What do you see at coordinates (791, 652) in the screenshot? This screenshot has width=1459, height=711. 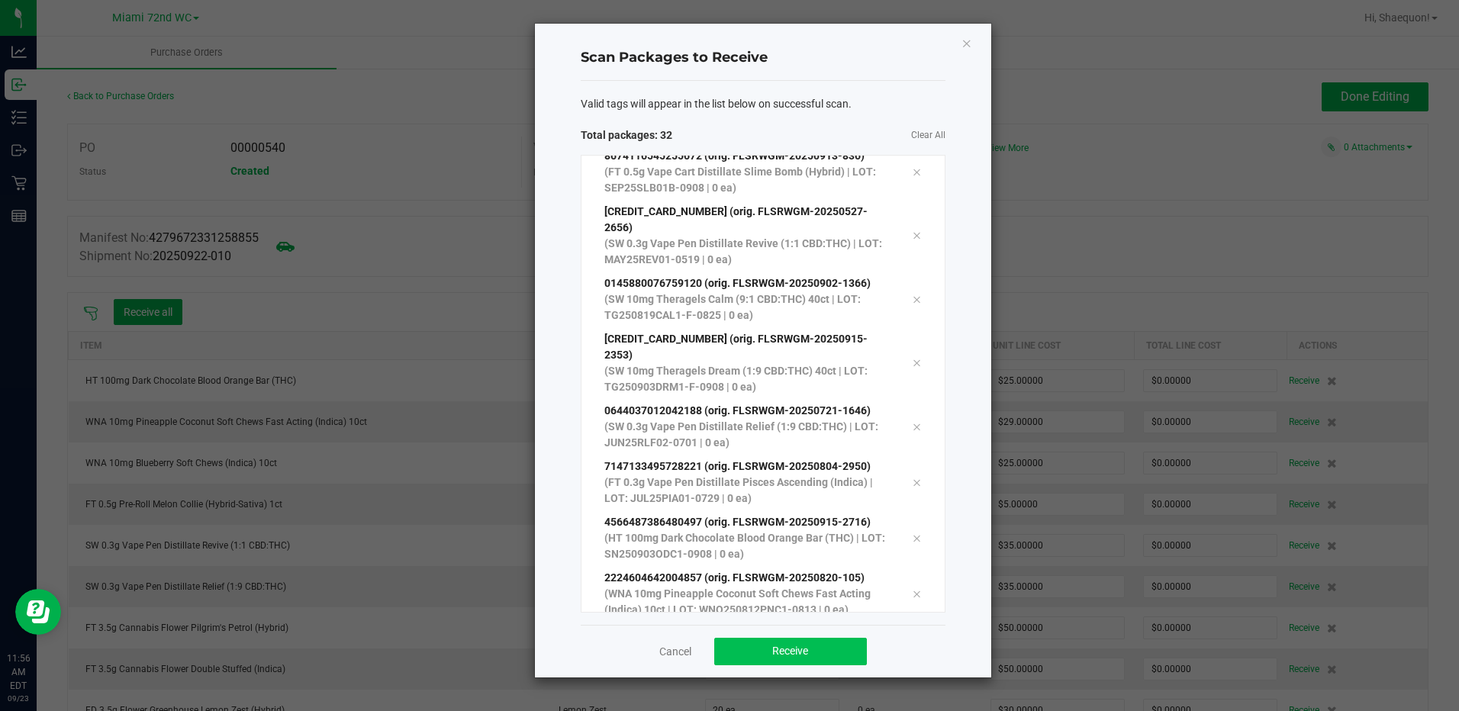 I see `button: Receive` at bounding box center [791, 652].